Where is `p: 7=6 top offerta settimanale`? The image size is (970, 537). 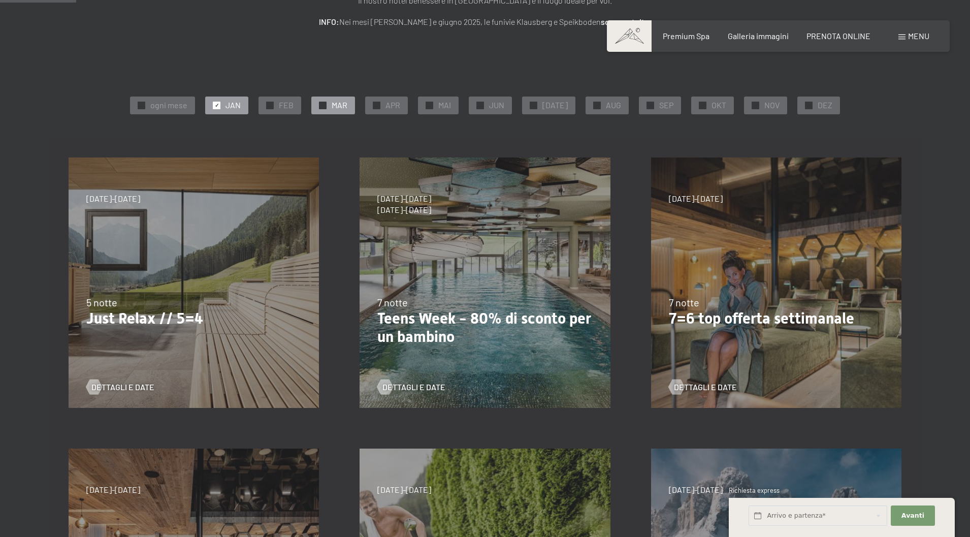
p: 7=6 top offerta settimanale is located at coordinates (776, 318).